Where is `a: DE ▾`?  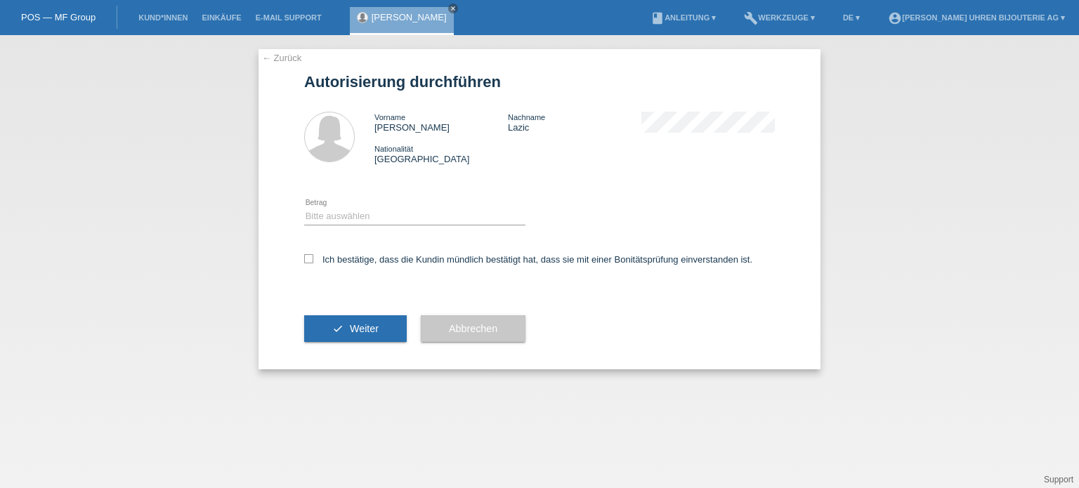
a: DE ▾ is located at coordinates (852, 18).